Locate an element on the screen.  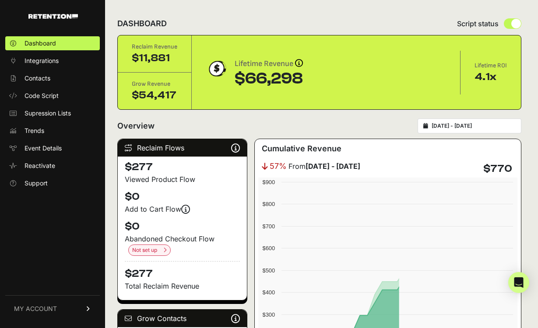
div: Lifetime ROI is located at coordinates (491, 66).